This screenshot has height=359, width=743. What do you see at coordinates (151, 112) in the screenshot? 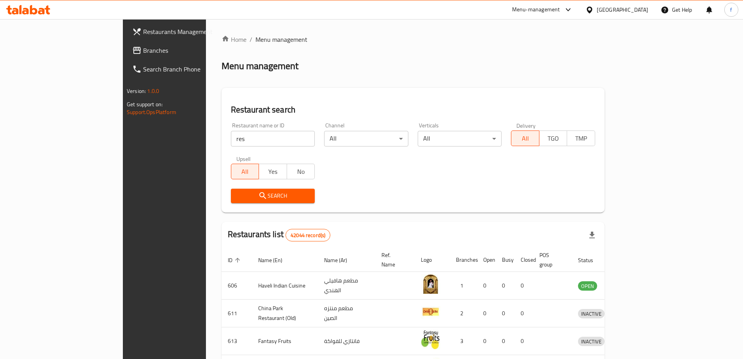
I see `a: Support.OpsPlatform` at bounding box center [151, 112].